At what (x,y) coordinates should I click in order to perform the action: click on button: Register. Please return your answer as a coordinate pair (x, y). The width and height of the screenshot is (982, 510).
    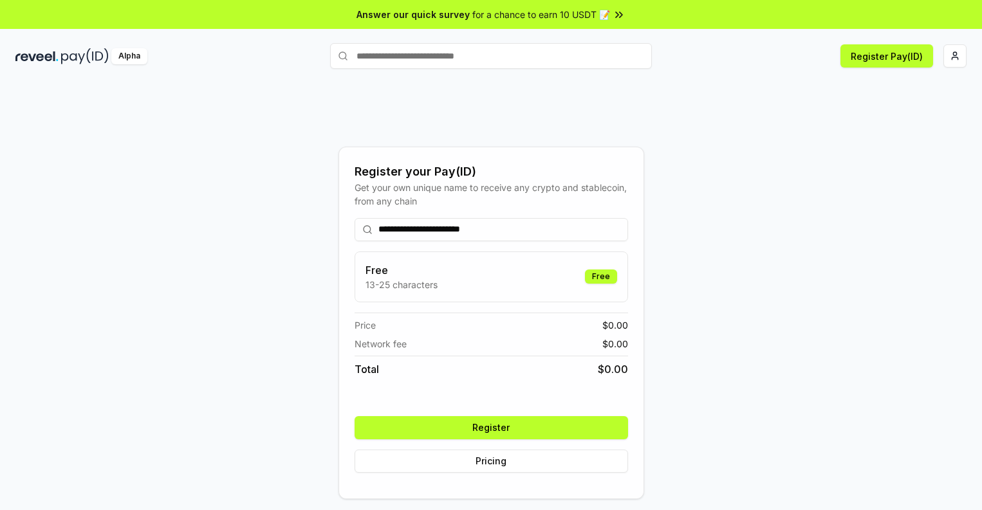
    Looking at the image, I should click on (491, 428).